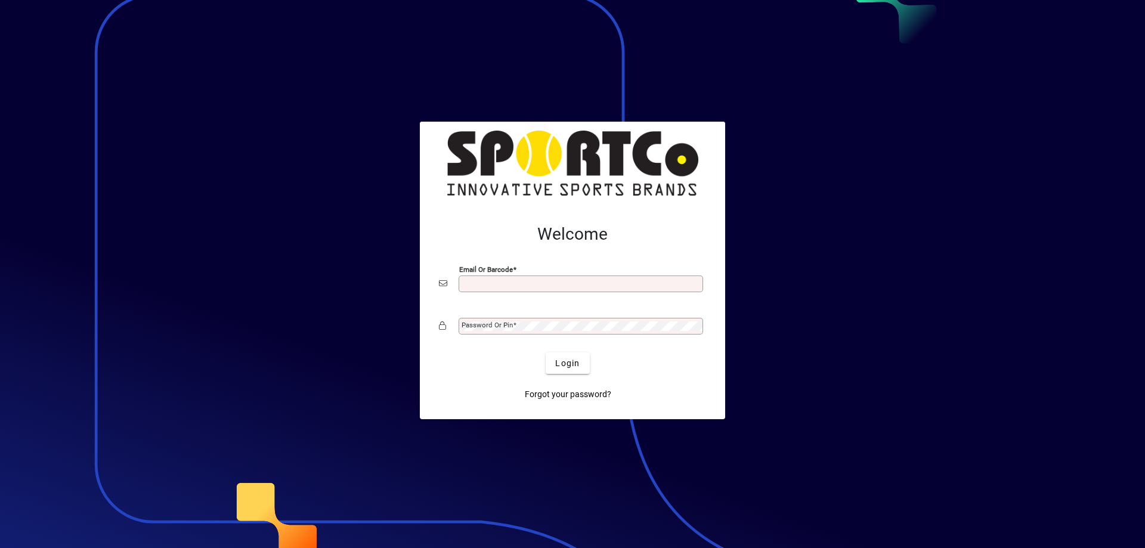 This screenshot has height=548, width=1145. Describe the element at coordinates (567, 363) in the screenshot. I see `span: Login` at that location.